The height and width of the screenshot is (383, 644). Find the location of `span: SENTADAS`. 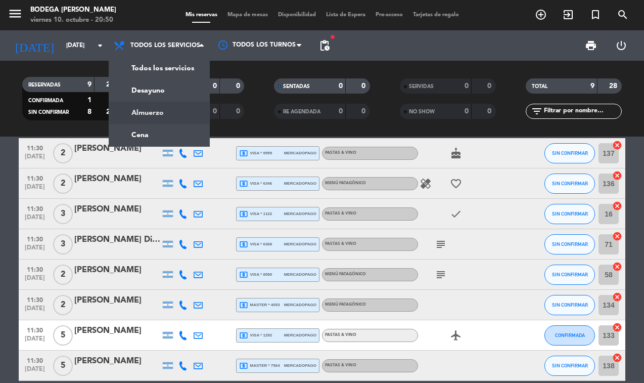

span: SENTADAS is located at coordinates (296, 86).